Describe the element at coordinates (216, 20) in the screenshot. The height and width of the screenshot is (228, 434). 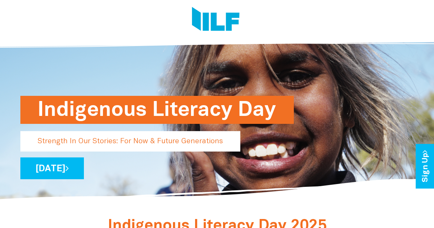
I see `img: Logo` at that location.